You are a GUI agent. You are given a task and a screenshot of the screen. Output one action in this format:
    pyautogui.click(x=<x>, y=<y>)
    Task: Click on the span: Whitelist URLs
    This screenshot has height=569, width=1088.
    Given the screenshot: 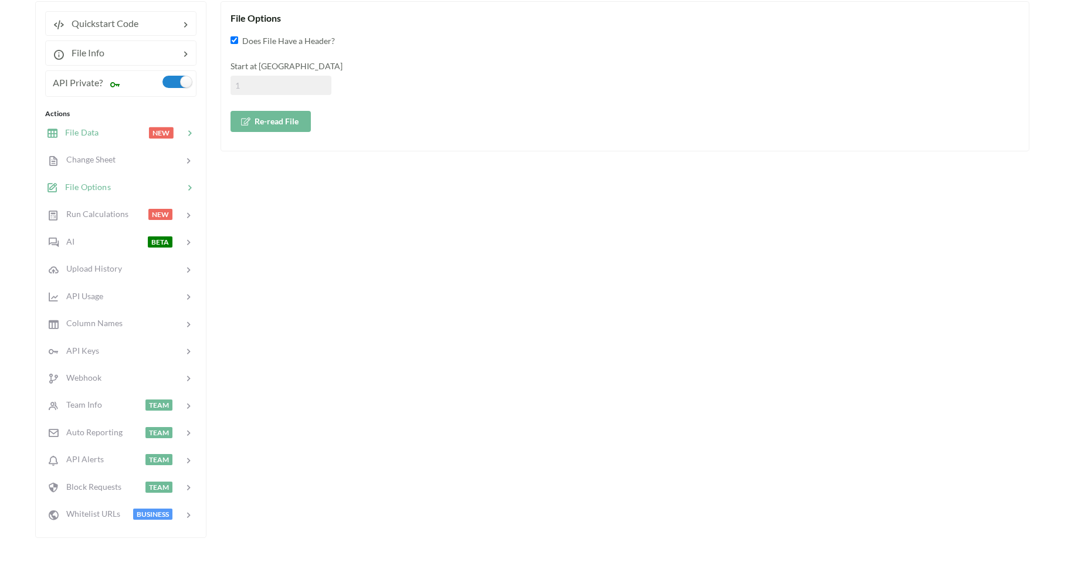 What is the action you would take?
    pyautogui.click(x=90, y=513)
    